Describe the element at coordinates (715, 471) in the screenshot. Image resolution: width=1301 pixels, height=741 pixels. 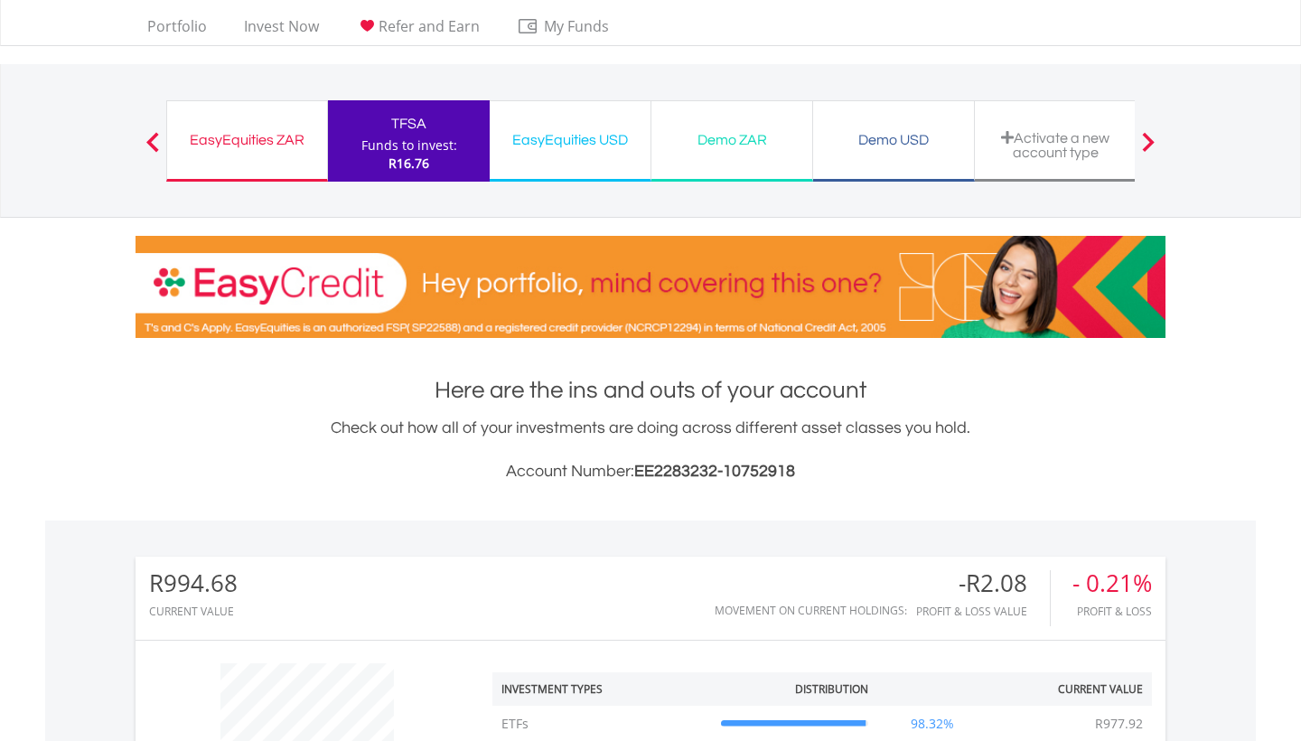
I see `span: EE2283232-10752918` at that location.